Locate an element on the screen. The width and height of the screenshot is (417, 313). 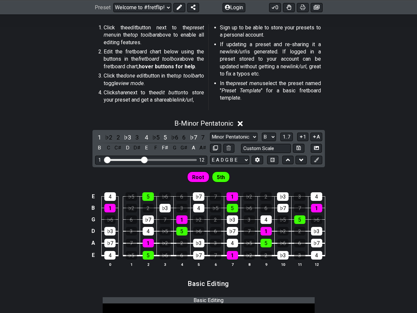
em: edit is located at coordinates (132, 27).